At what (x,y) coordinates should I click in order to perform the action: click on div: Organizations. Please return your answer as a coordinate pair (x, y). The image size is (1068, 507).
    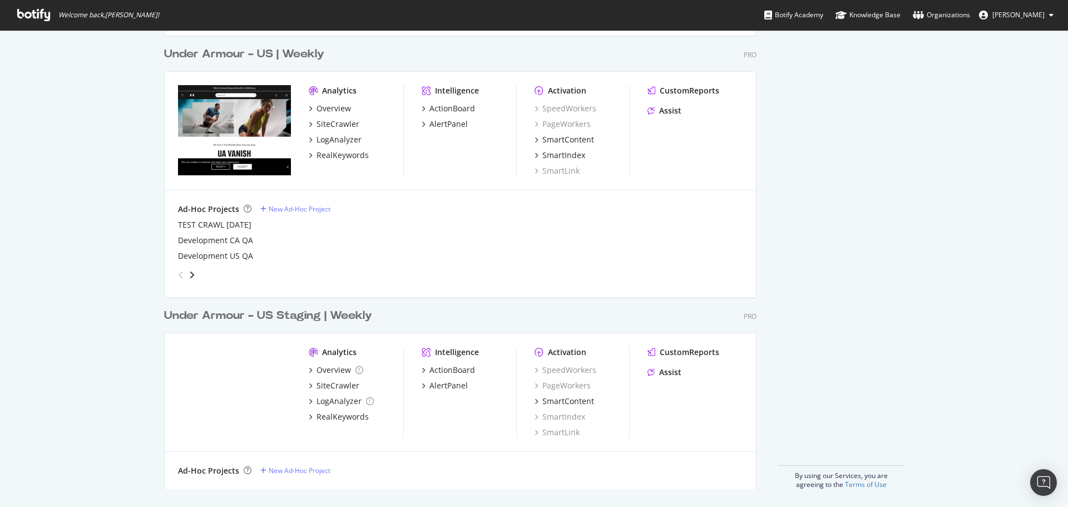
    Looking at the image, I should click on (941, 15).